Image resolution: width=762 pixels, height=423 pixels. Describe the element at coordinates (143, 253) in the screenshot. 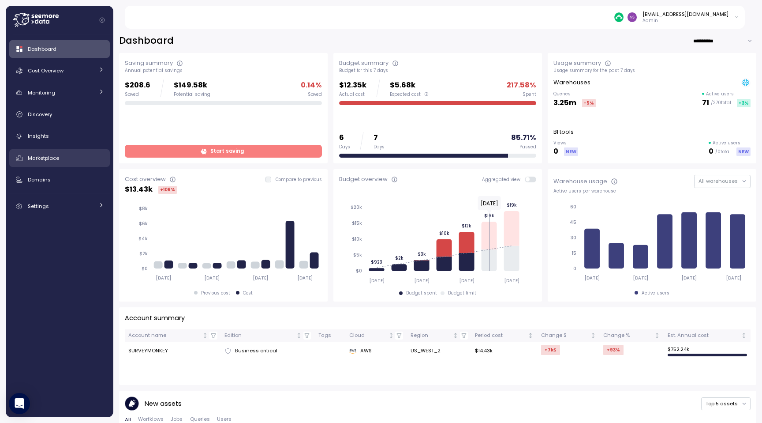

I see `tspan: $2k` at that location.